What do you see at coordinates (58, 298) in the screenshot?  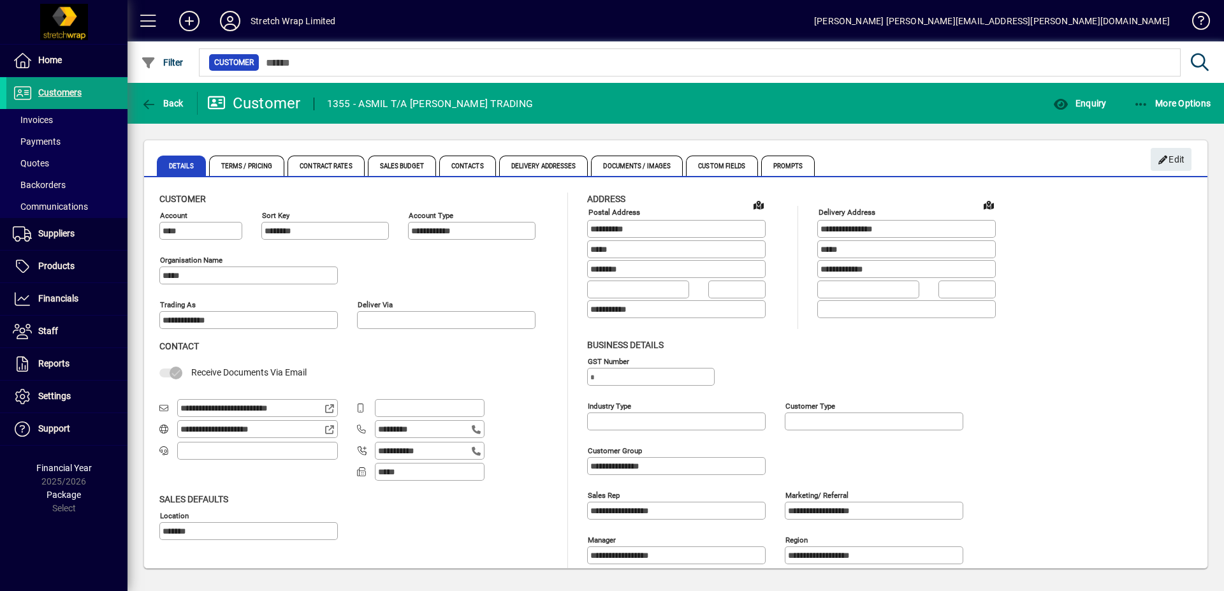 I see `span: Financials` at bounding box center [58, 298].